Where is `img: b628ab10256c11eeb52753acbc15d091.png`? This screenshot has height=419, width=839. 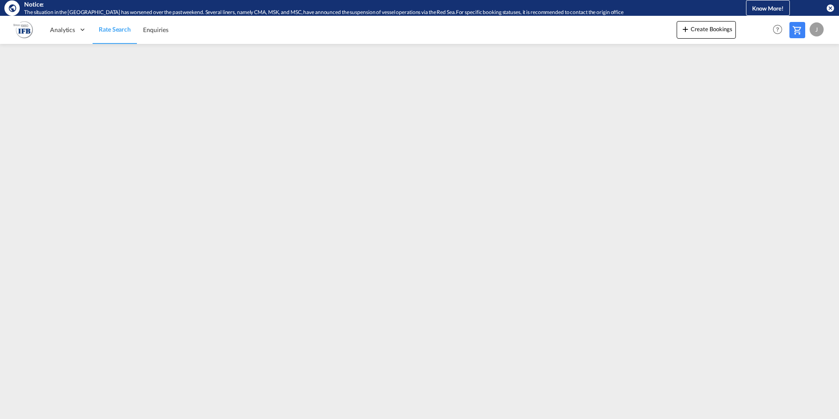
img: b628ab10256c11eeb52753acbc15d091.png is located at coordinates (23, 29).